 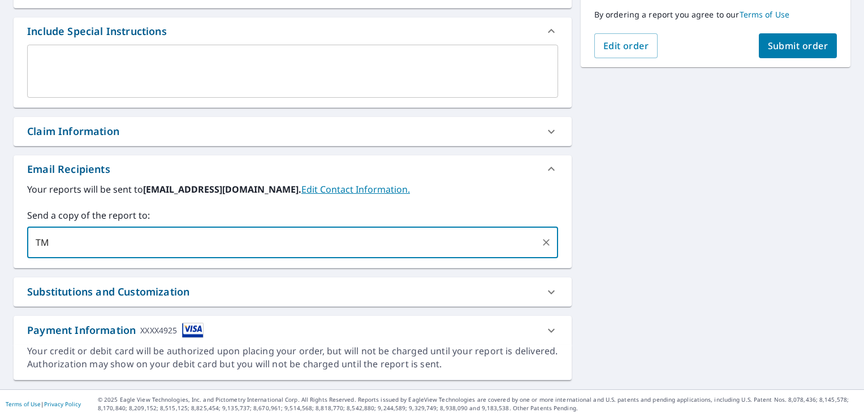 What do you see at coordinates (292, 330) in the screenshot?
I see `div: Payment InformationXXXX4925cardImage` at bounding box center [292, 330].